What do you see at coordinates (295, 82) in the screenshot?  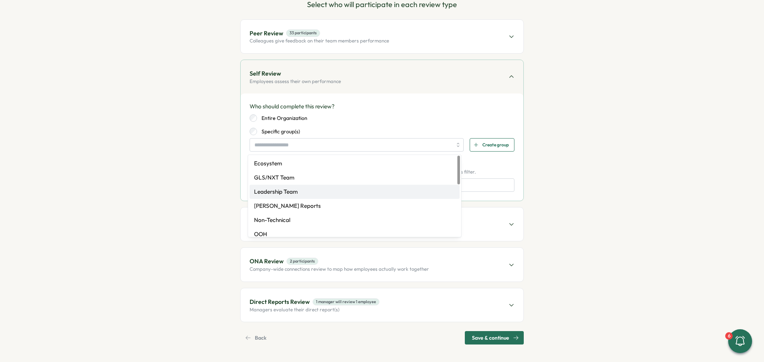 I see `p: Employees assess their own performance` at bounding box center [295, 82].